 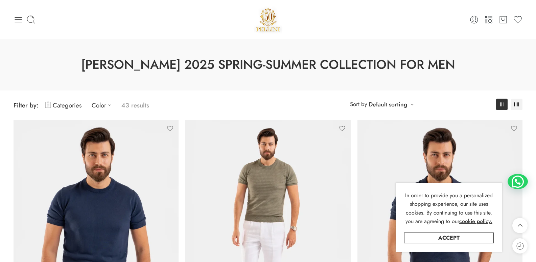 What do you see at coordinates (135, 105) in the screenshot?
I see `p: 43 results` at bounding box center [135, 105].